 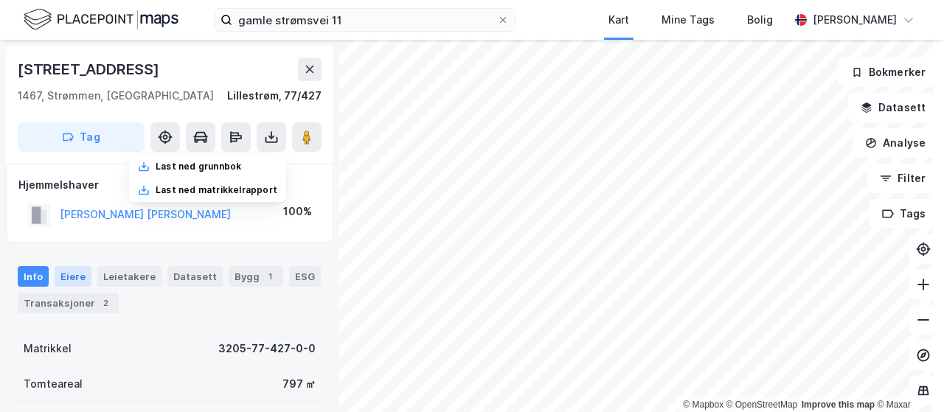 What do you see at coordinates (305, 277) in the screenshot?
I see `div: ESG` at bounding box center [305, 277].